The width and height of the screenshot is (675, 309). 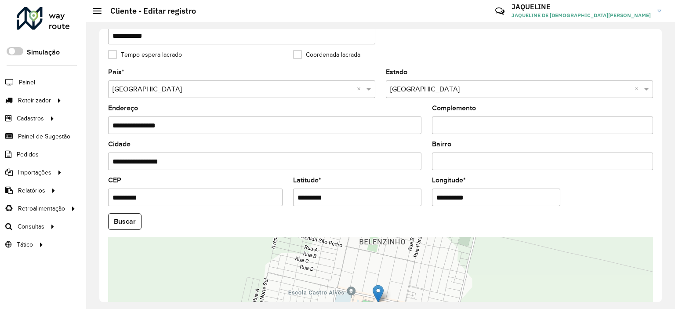 What do you see at coordinates (30, 118) in the screenshot?
I see `span: Cadastros` at bounding box center [30, 118].